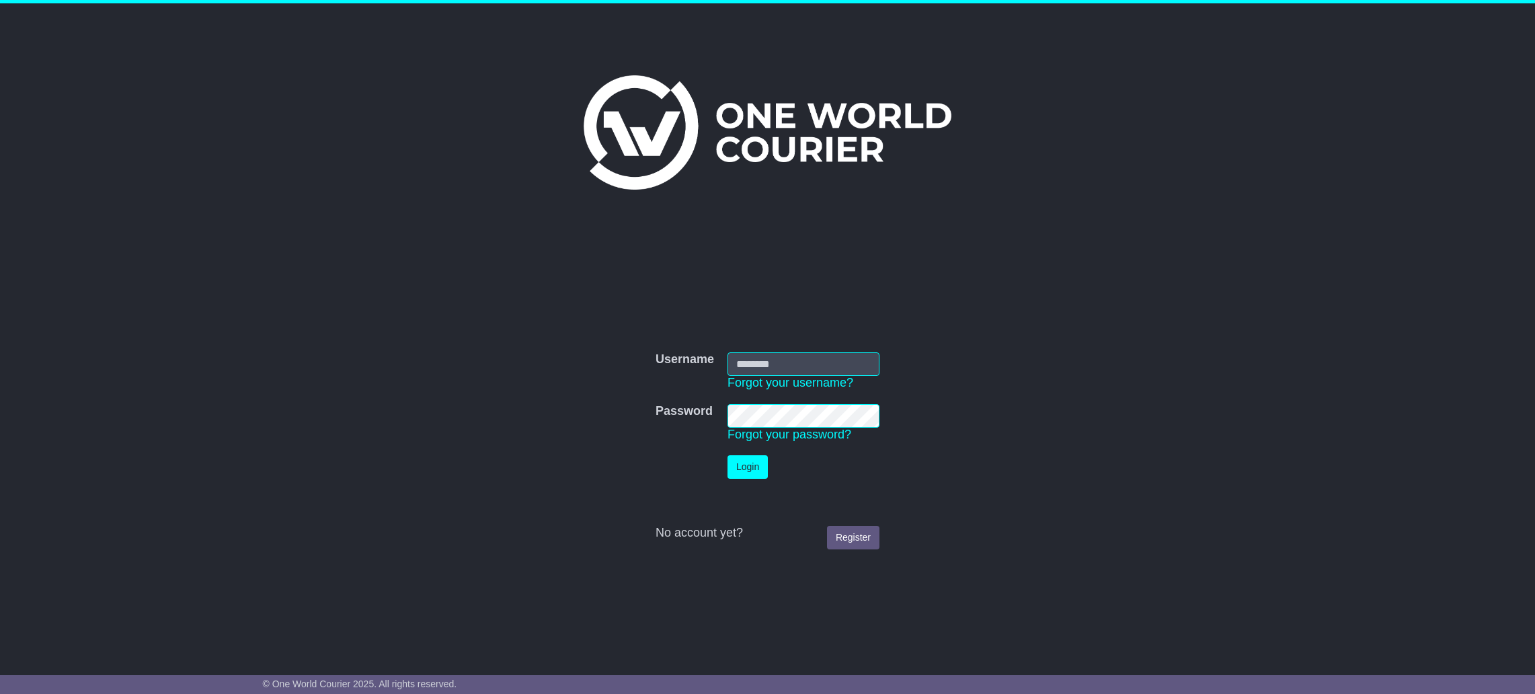 The width and height of the screenshot is (1535, 694). What do you see at coordinates (790, 383) in the screenshot?
I see `a: Forgot your username?` at bounding box center [790, 383].